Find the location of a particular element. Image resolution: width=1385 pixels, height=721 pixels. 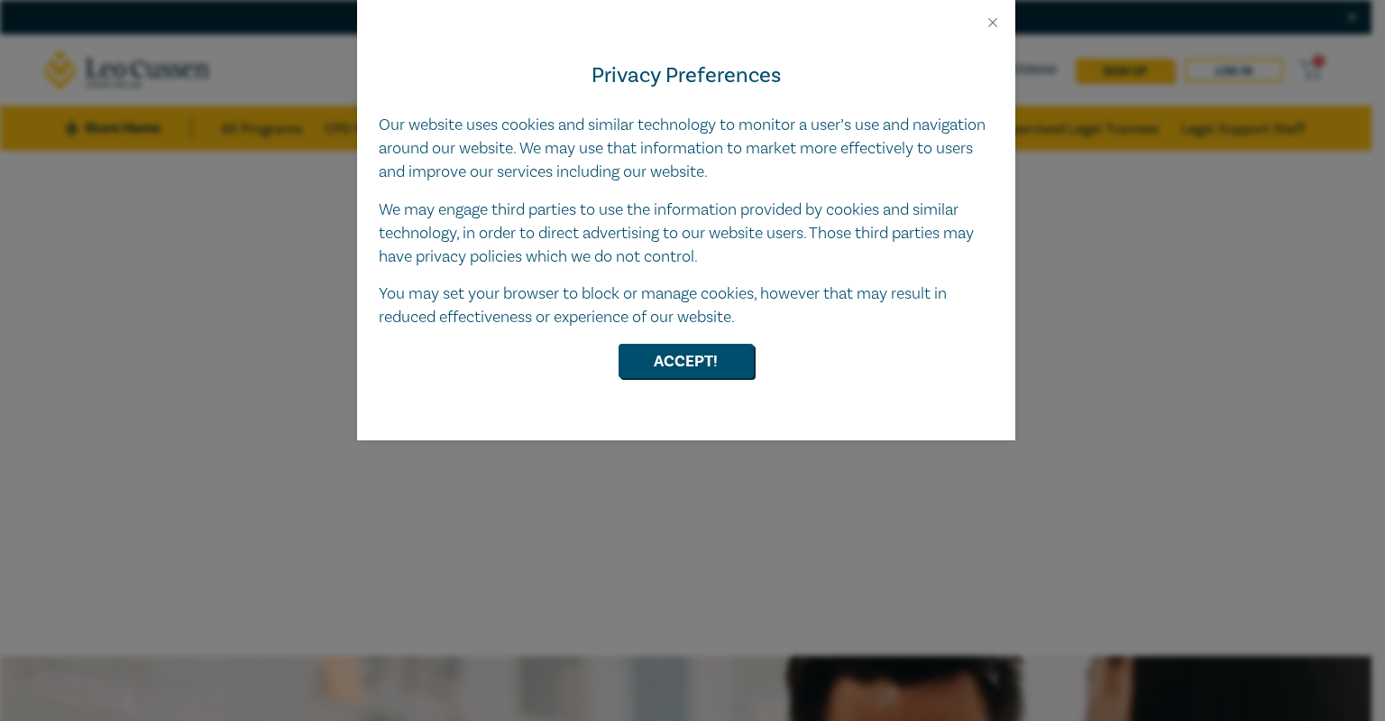

p: You may set your browser to block or manage cookies, however that may result in reduced effective... is located at coordinates (686, 306).